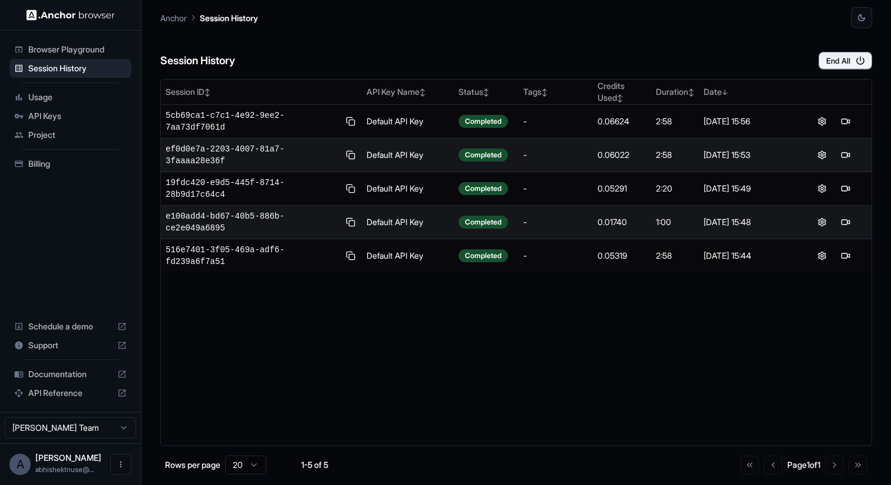 The width and height of the screenshot is (891, 485). Describe the element at coordinates (71, 15) in the screenshot. I see `img: Anchor Logo` at that location.